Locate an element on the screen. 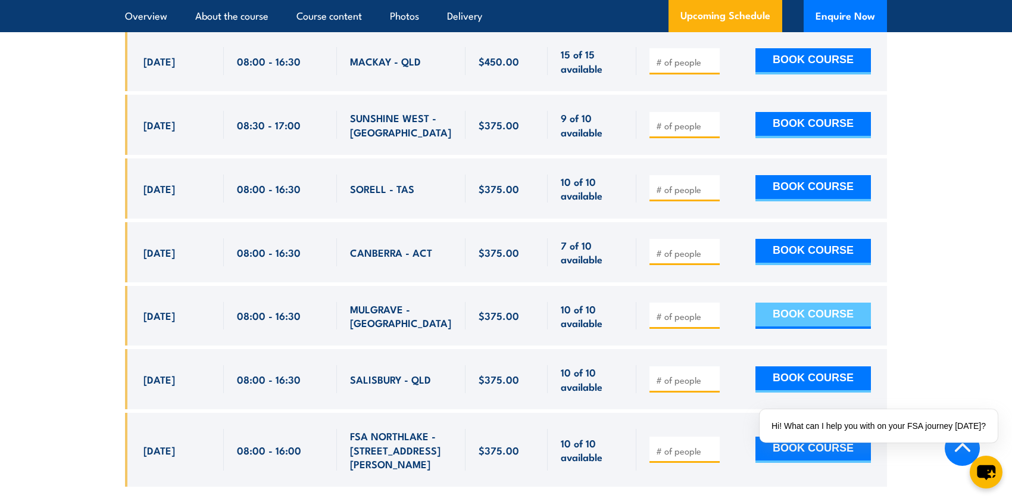 The width and height of the screenshot is (1012, 498). span: 9 of 10 available is located at coordinates (592, 124).